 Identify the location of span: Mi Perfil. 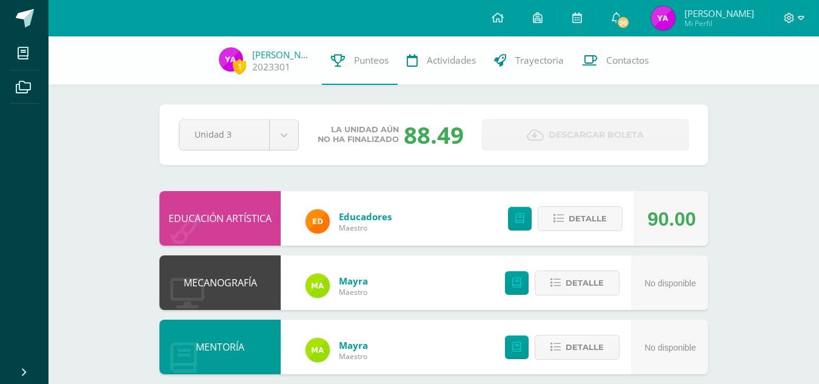
(719, 23).